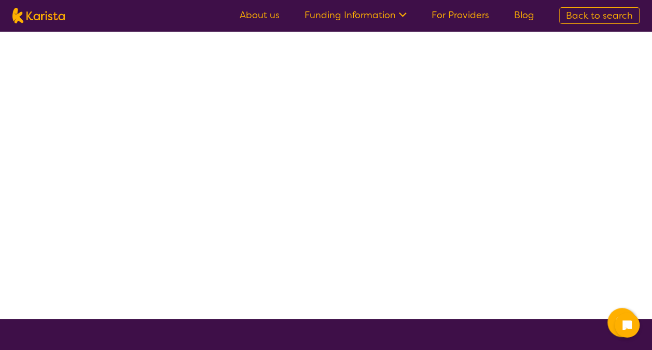 The image size is (652, 350). What do you see at coordinates (259, 15) in the screenshot?
I see `a: About us` at bounding box center [259, 15].